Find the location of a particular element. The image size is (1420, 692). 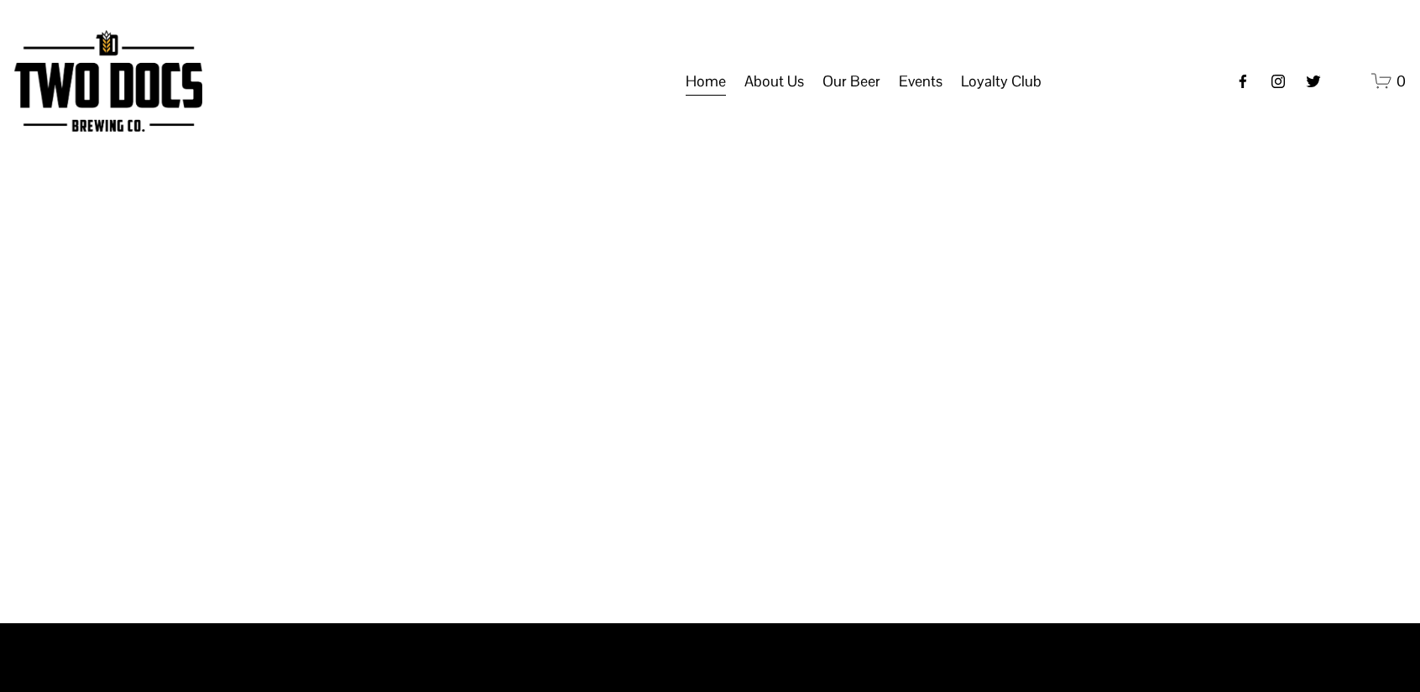

span: Loyalty Club is located at coordinates (1001, 81).